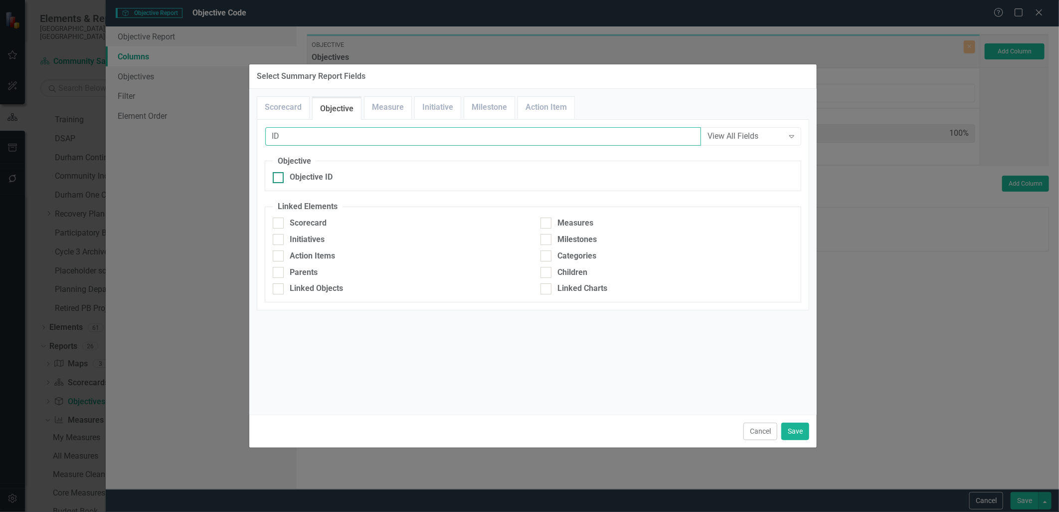  Describe the element at coordinates (311, 76) in the screenshot. I see `div: Select Summary Report Fields` at that location.